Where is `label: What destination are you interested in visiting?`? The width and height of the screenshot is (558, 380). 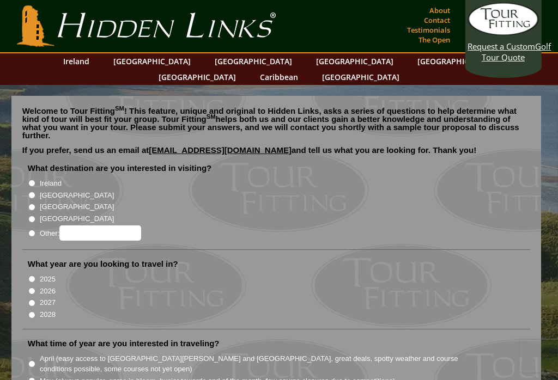
label: What destination are you interested in visiting? is located at coordinates (120, 168).